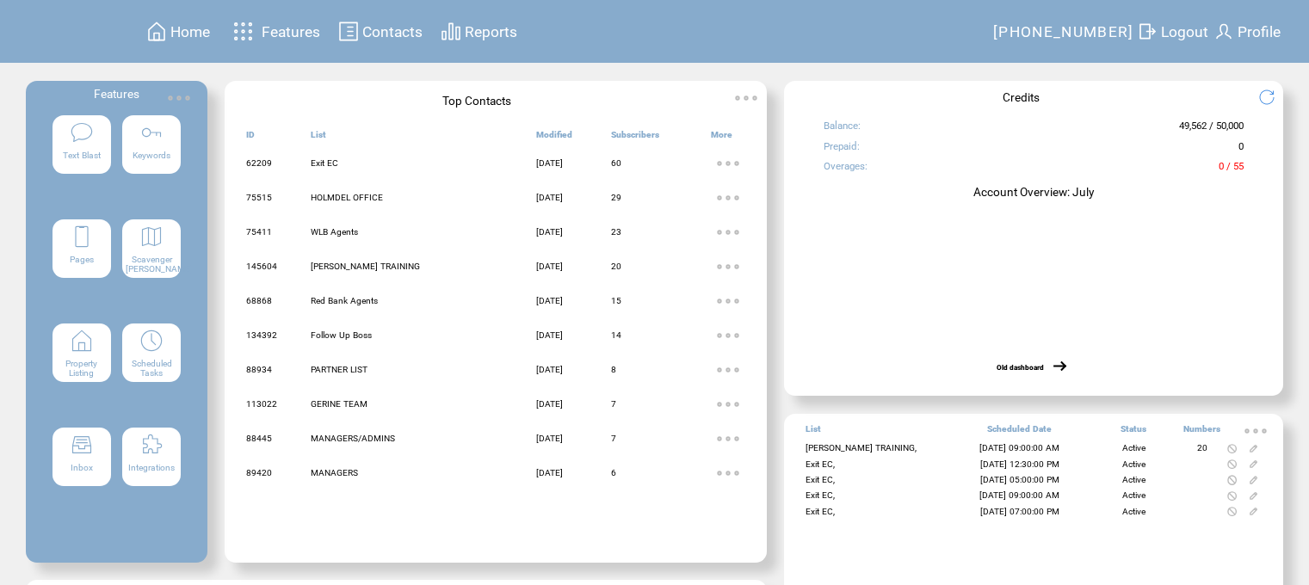  I want to click on img: features.svg, so click(243, 31).